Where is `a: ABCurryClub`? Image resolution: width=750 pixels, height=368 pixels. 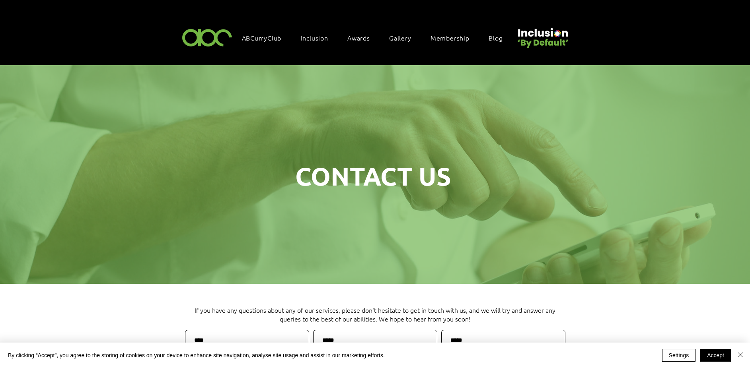 a: ABCurryClub is located at coordinates (266, 38).